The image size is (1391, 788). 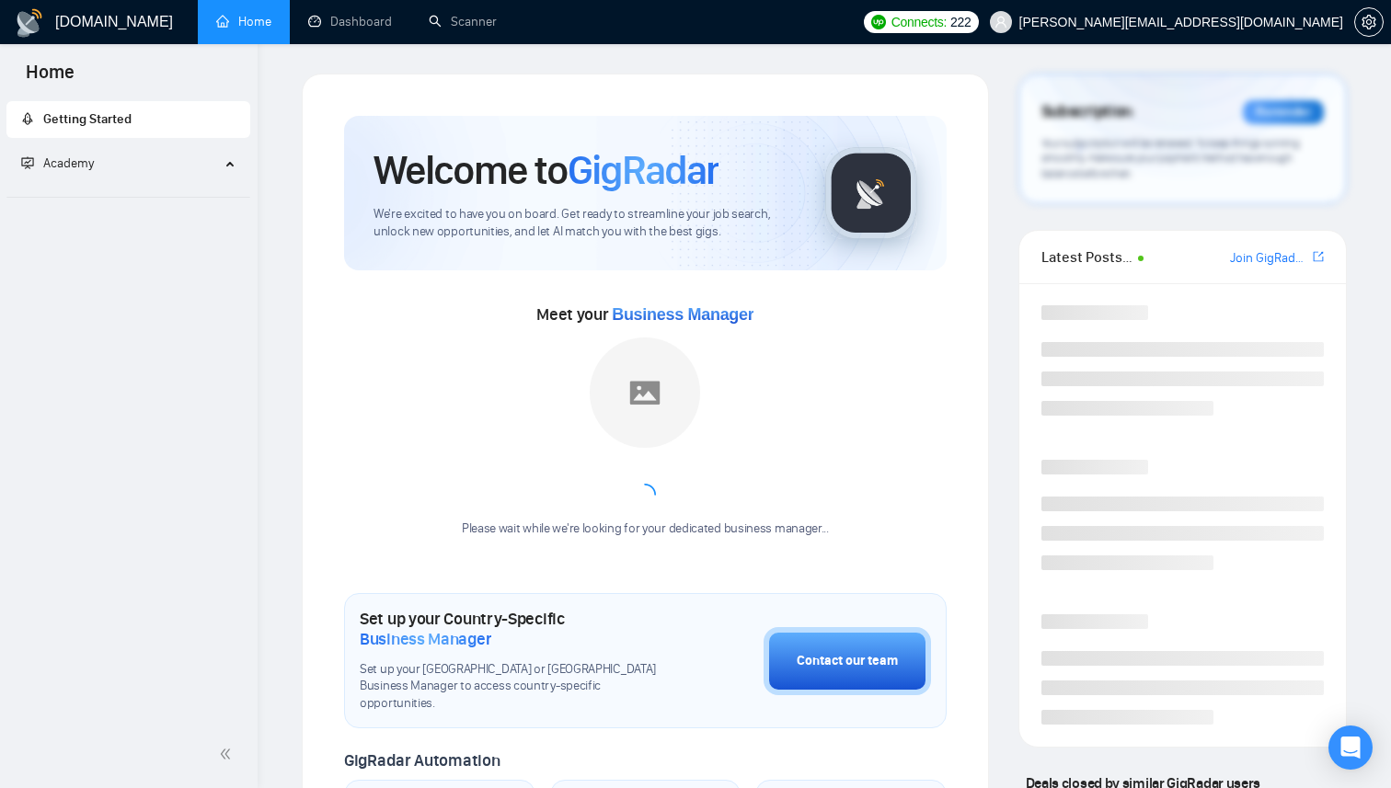 What do you see at coordinates (244, 21) in the screenshot?
I see `a: homeHome` at bounding box center [244, 21].